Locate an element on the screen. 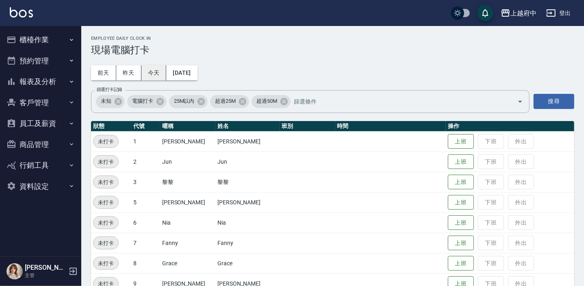 Image resolution: width=584 pixels, height=286 pixels. th: 代號 is located at coordinates (146, 126).